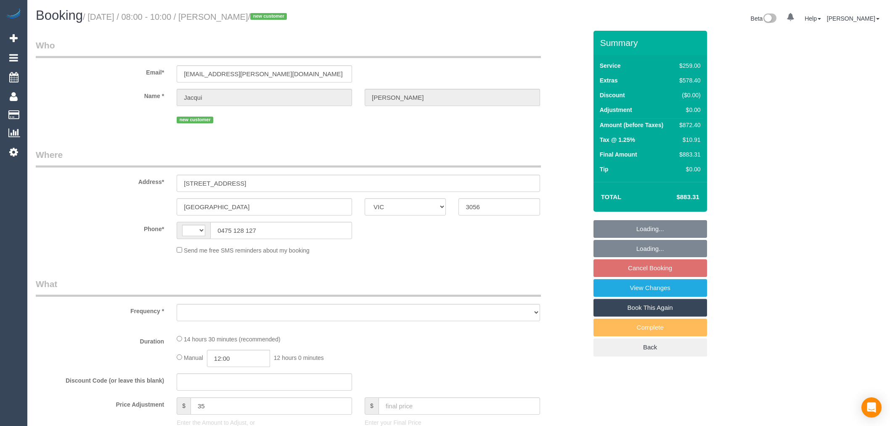  Describe the element at coordinates (100, 339) in the screenshot. I see `label: Duration` at that location.